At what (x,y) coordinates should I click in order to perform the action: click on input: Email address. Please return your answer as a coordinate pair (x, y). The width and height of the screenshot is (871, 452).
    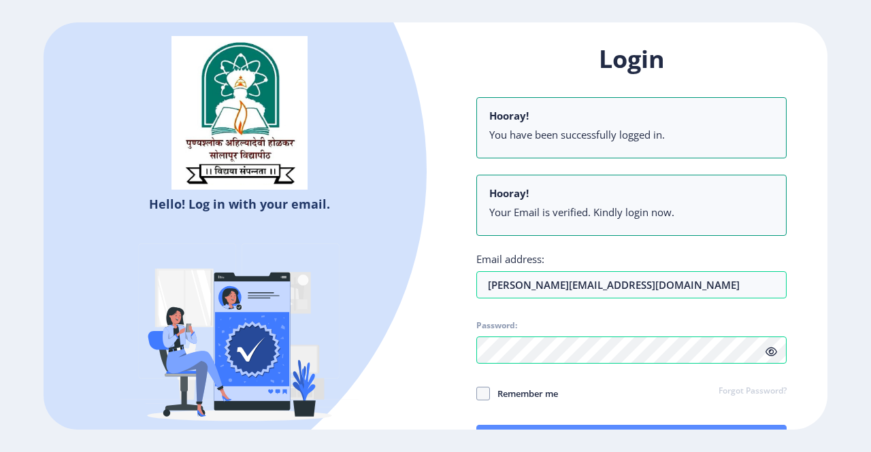
    Looking at the image, I should click on (631, 285).